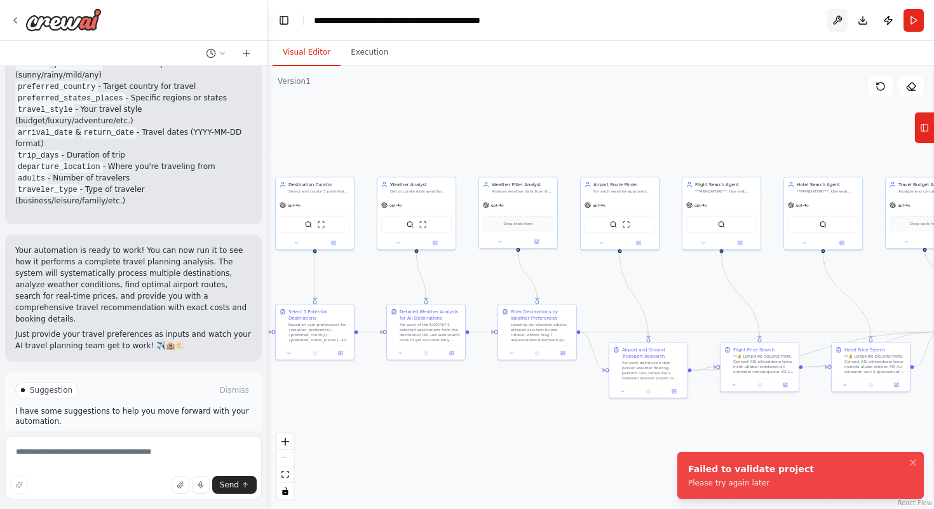  What do you see at coordinates (593, 351) in the screenshot?
I see `g: Edge from ea3ba739-0c9f-4ad0-8d36-17094bc4f515 to 5b946f52-ff50-426d-aee2-cfdaf3a76b1b` at bounding box center [593, 351].